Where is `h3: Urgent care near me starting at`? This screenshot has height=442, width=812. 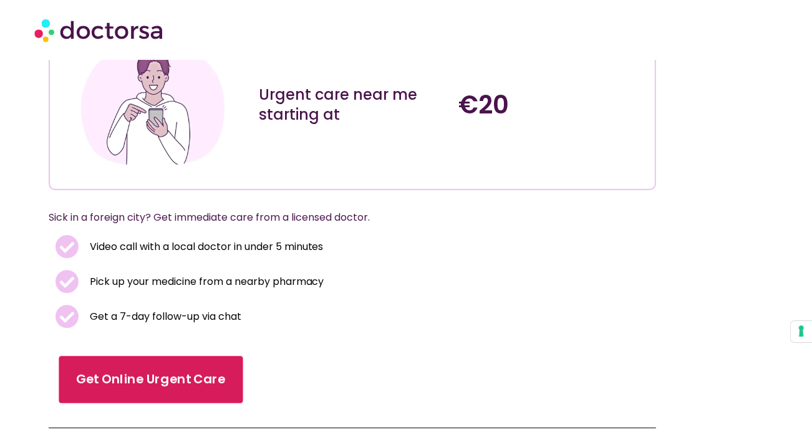 h3: Urgent care near me starting at is located at coordinates (352, 105).